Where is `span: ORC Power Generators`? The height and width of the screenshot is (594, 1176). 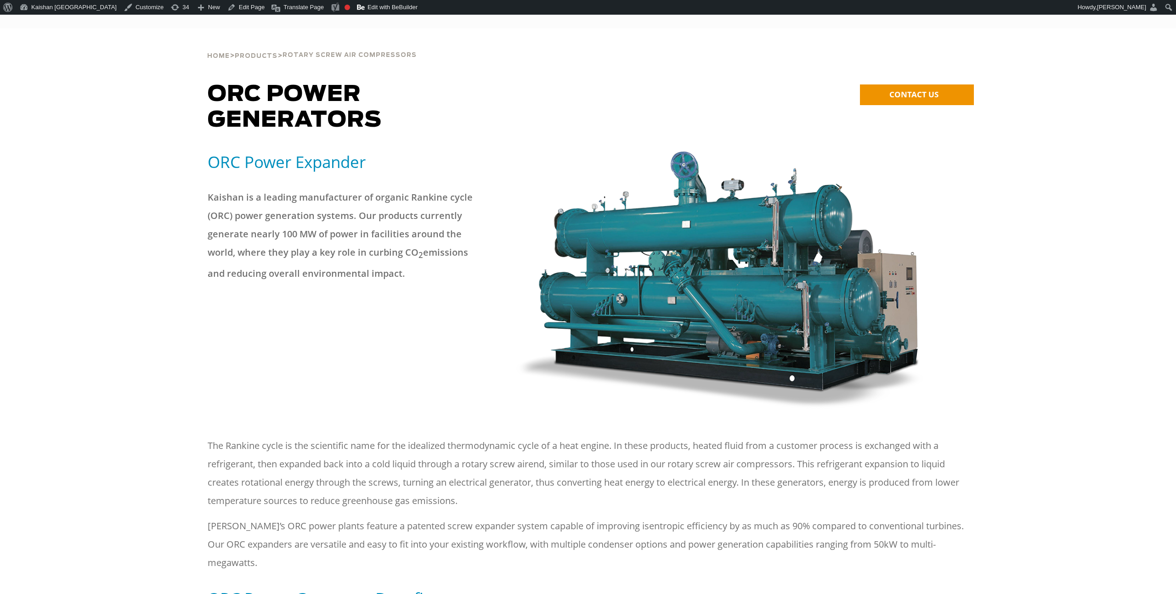
span: ORC Power Generators is located at coordinates (294, 107).